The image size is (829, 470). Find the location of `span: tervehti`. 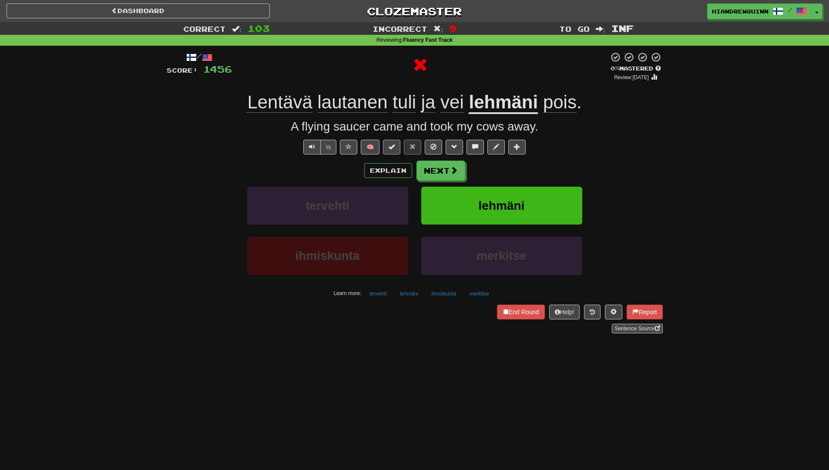

span: tervehti is located at coordinates (327, 205).